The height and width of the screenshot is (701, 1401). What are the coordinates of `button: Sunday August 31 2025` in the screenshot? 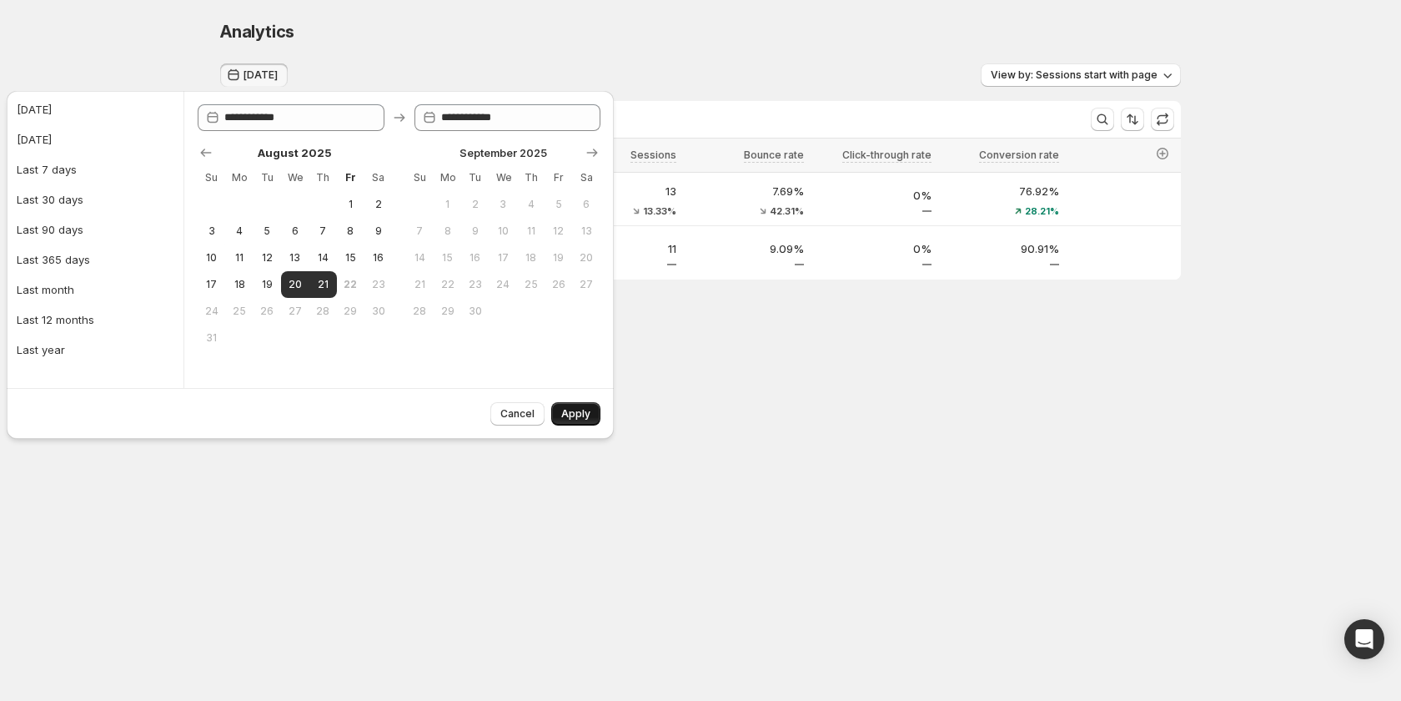 It's located at (211, 338).